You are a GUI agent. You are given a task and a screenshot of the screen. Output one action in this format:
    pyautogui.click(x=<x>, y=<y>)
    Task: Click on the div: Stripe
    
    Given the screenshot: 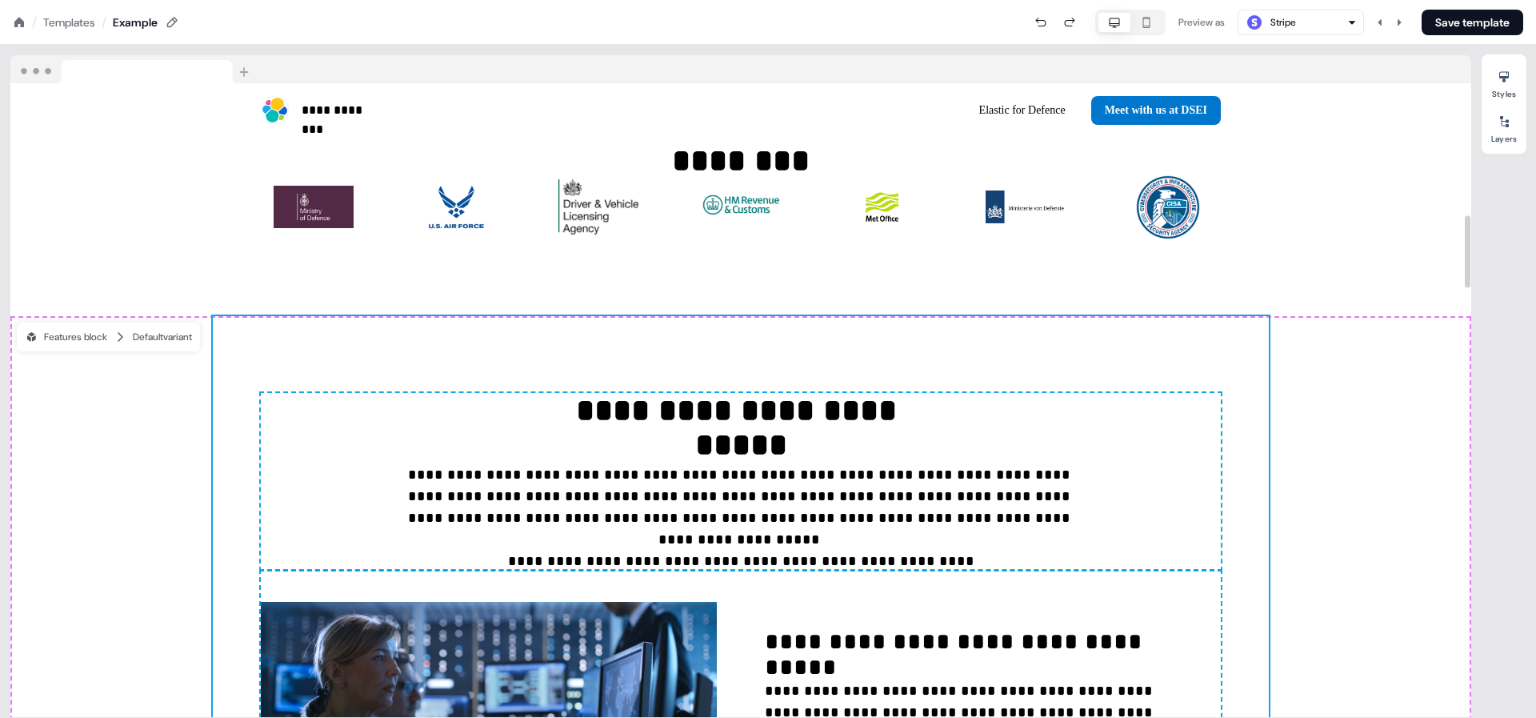 What is the action you would take?
    pyautogui.click(x=1283, y=22)
    